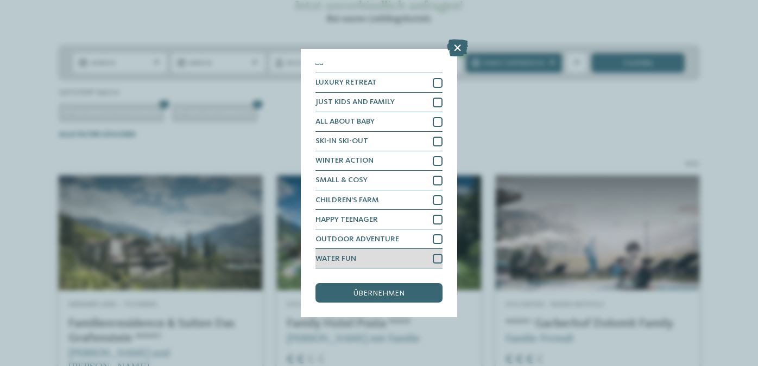 This screenshot has width=758, height=366. What do you see at coordinates (345, 122) in the screenshot?
I see `span: ALL ABOUT BABY` at bounding box center [345, 122].